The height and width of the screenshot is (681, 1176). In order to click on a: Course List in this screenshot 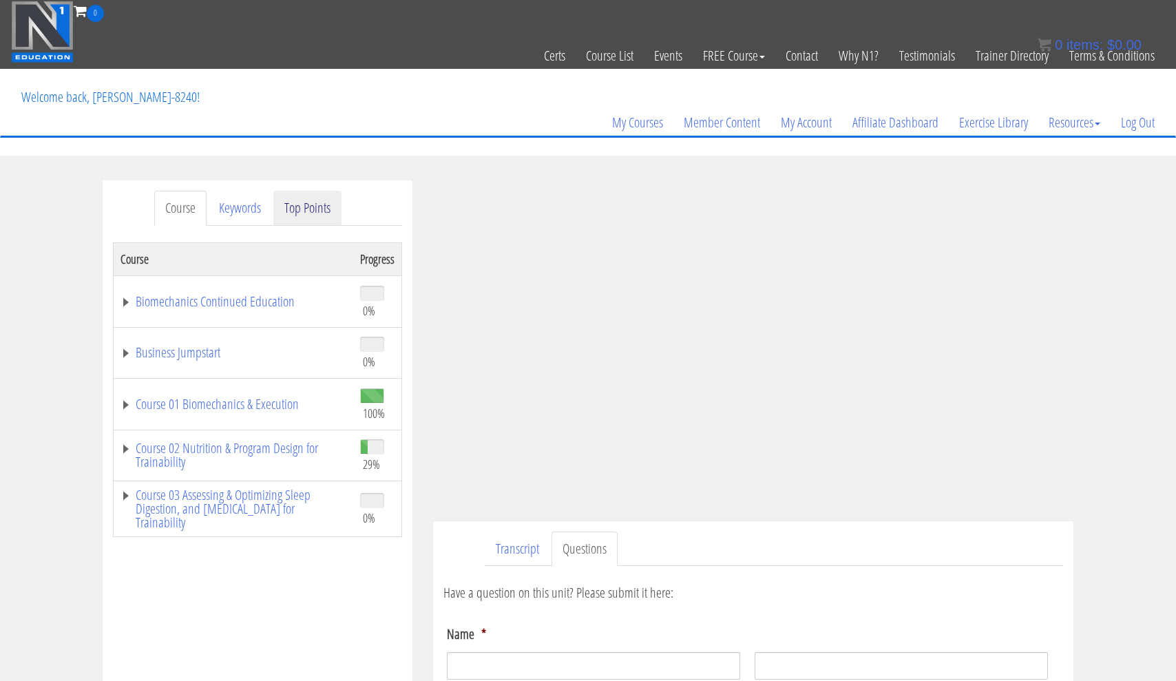, I will do `click(609, 56)`.